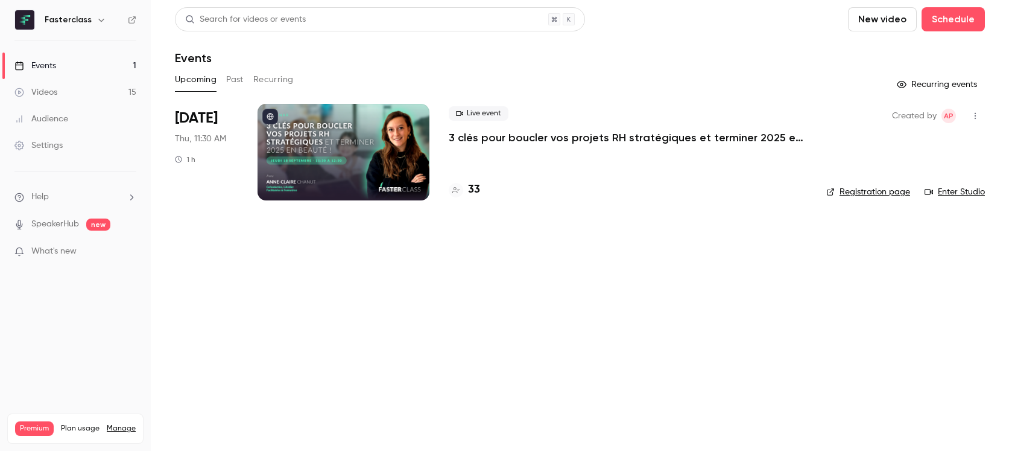  What do you see at coordinates (80, 428) in the screenshot?
I see `span: Plan usage` at bounding box center [80, 428].